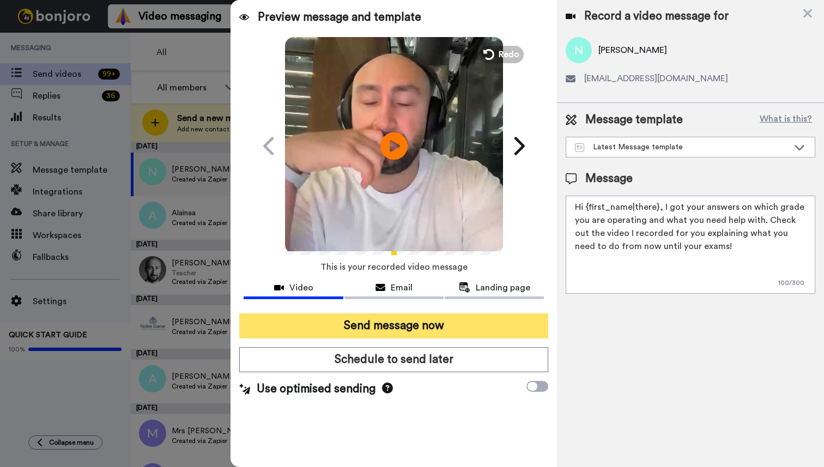 The width and height of the screenshot is (824, 467). Describe the element at coordinates (393, 360) in the screenshot. I see `button: Schedule to send later` at that location.